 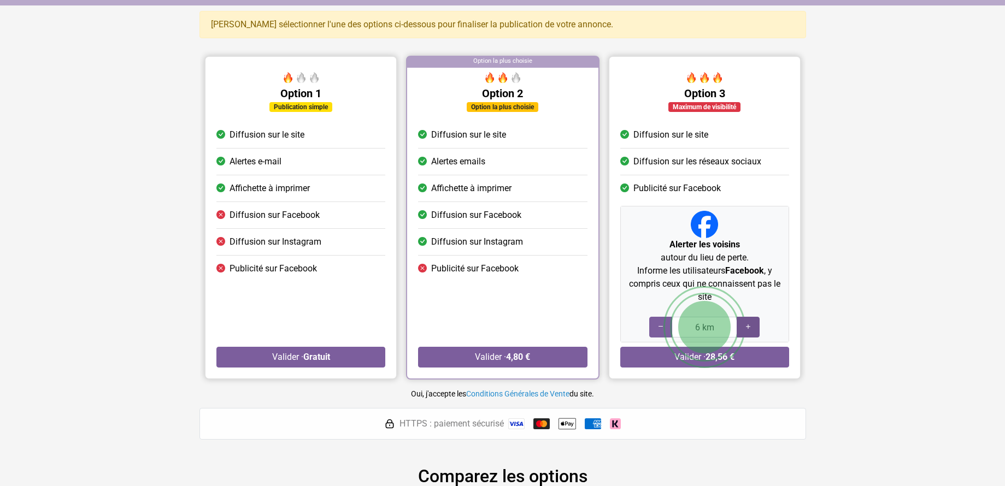 I want to click on img: Mastercard, so click(x=542, y=424).